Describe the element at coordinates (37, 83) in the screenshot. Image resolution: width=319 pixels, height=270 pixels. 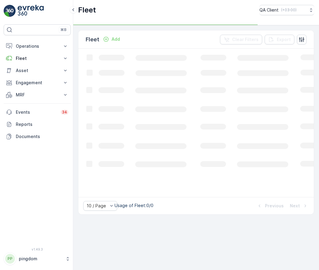
I see `p: Engagement` at that location.